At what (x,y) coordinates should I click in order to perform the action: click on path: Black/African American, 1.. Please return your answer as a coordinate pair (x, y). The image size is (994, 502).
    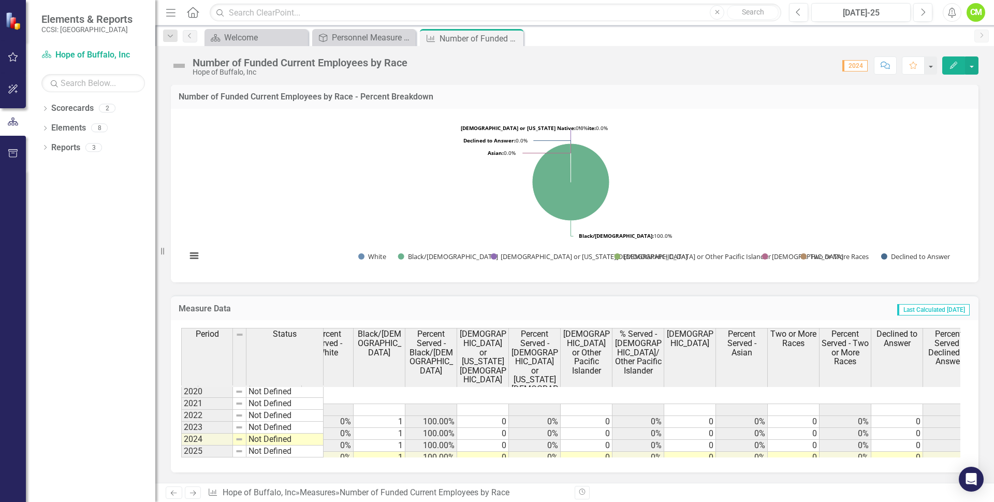
    Looking at the image, I should click on (570, 182).